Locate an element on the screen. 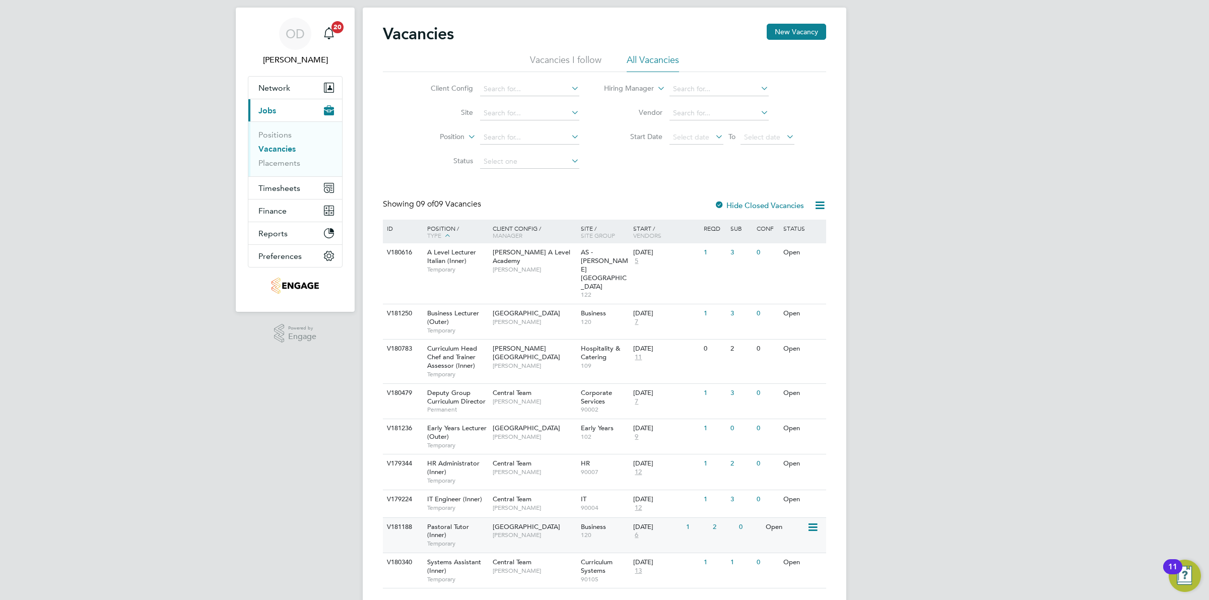  div: V180783 is located at coordinates (402, 349).